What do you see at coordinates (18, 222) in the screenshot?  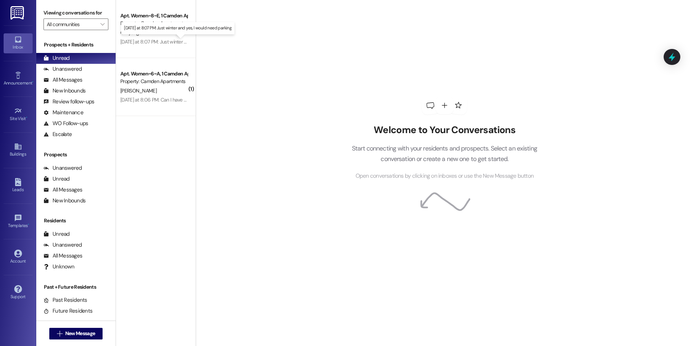 I see `a: Templates •` at bounding box center [18, 222].